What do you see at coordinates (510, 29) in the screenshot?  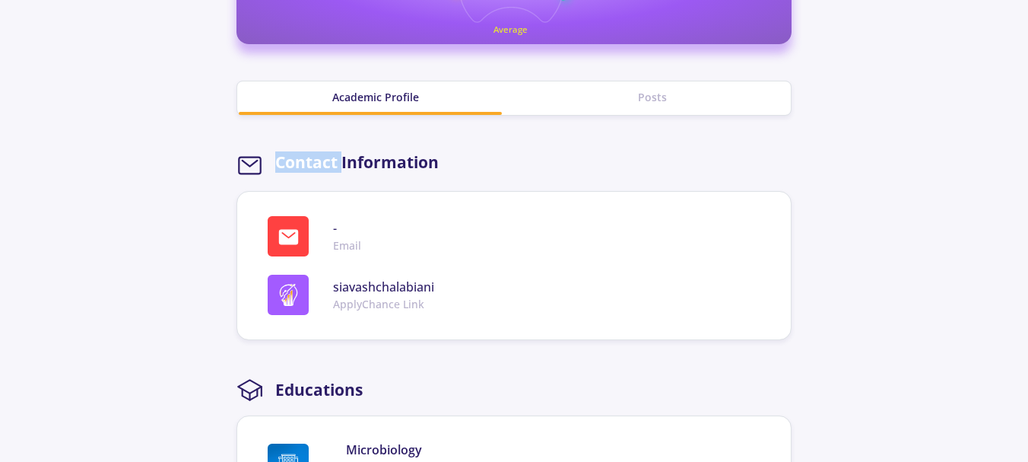 I see `text: Average` at bounding box center [510, 29].